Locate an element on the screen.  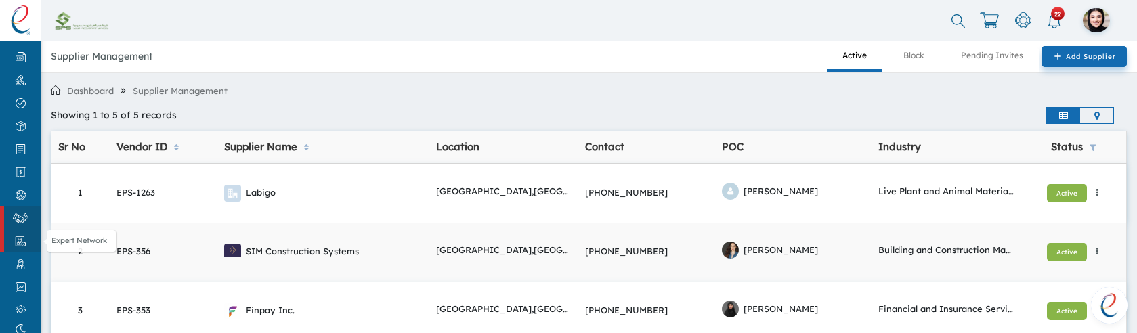
span: Showing 1 to 5 of 5 records is located at coordinates (114, 115).